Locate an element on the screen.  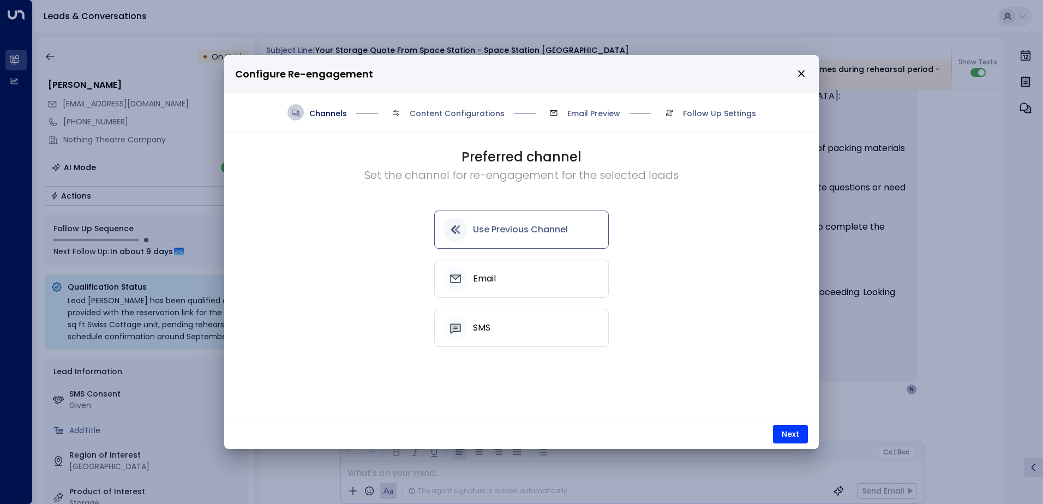
span: Channels is located at coordinates (328, 113).